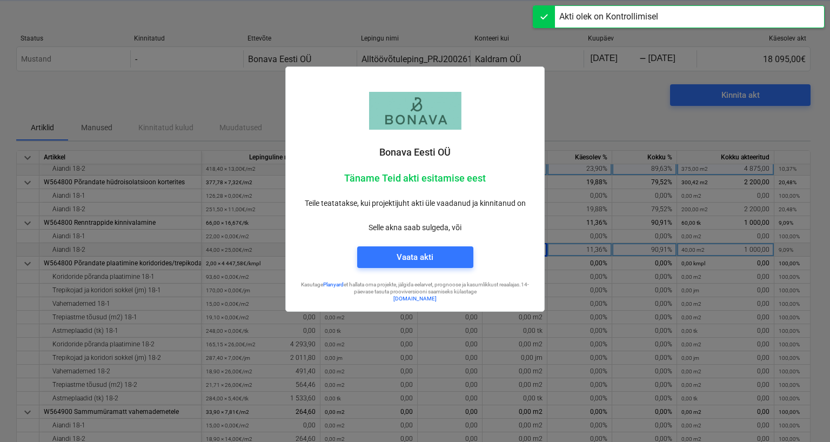 The height and width of the screenshot is (442, 830). I want to click on a: Planyard, so click(334, 284).